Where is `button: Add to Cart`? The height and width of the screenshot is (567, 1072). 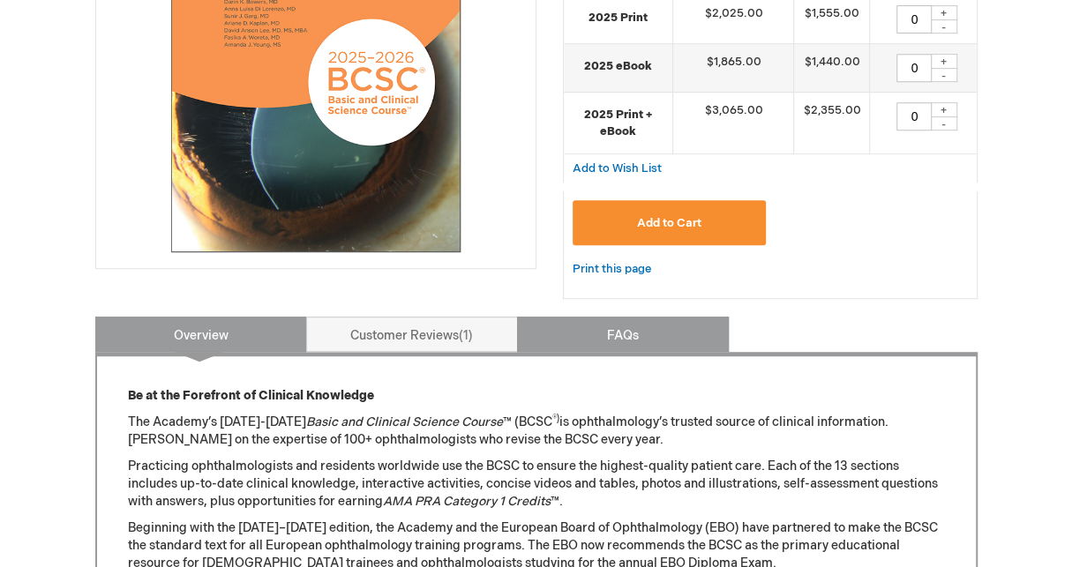
button: Add to Cart is located at coordinates (669, 222).